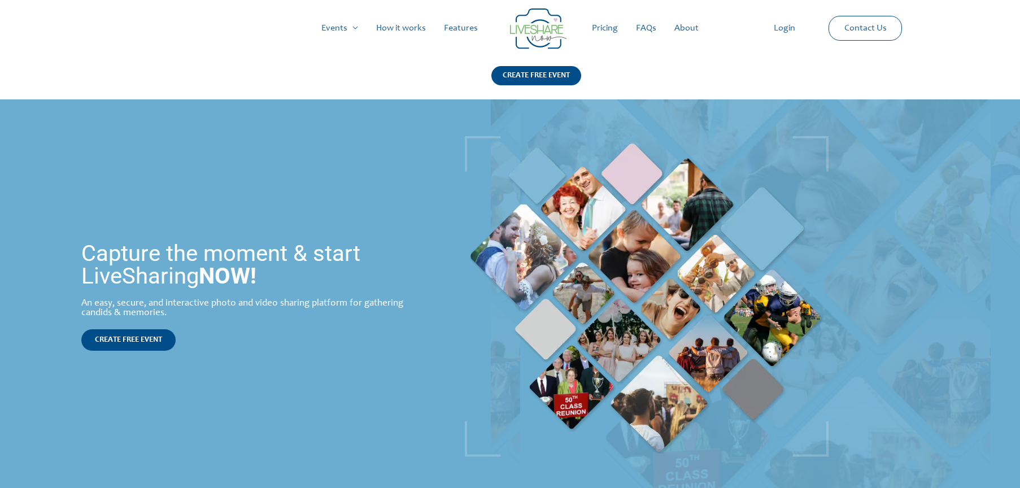 Image resolution: width=1020 pixels, height=488 pixels. I want to click on div: An easy, secure, and interactive photo and video sharing platform for gathering candids & memories., so click(244, 308).